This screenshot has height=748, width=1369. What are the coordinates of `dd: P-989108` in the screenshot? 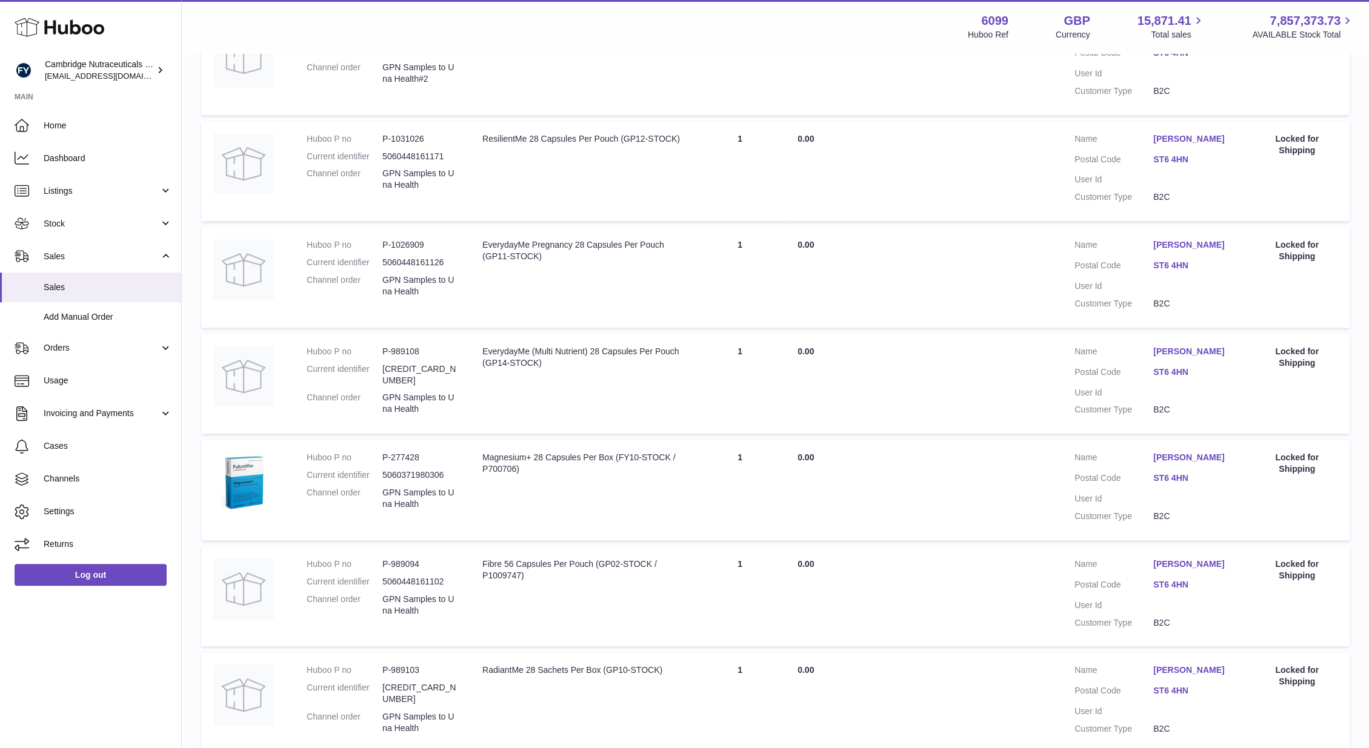 It's located at (420, 352).